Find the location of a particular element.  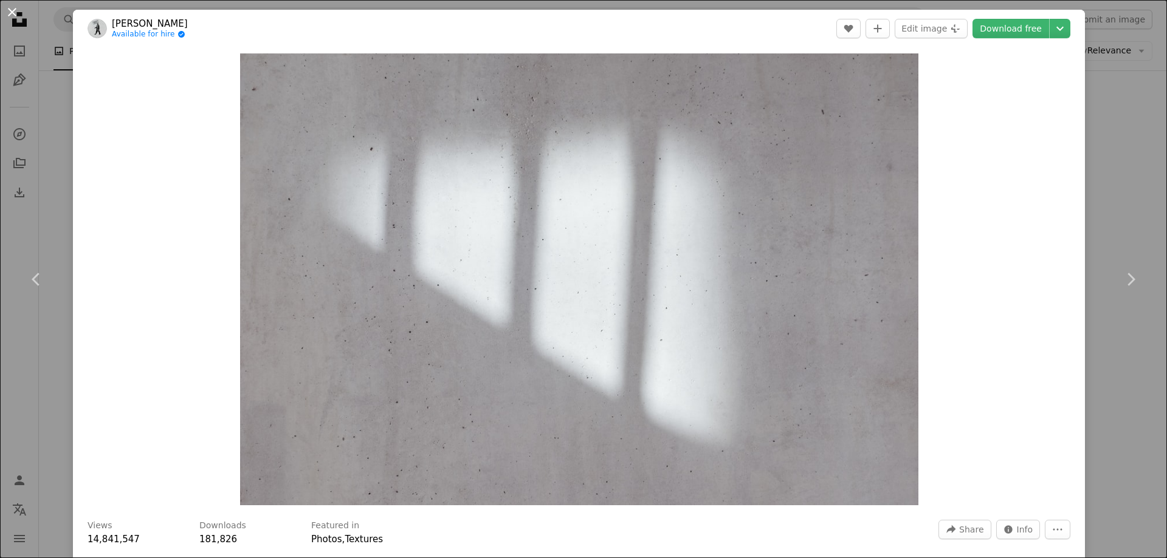

button: Zoom in on this image is located at coordinates (579, 280).